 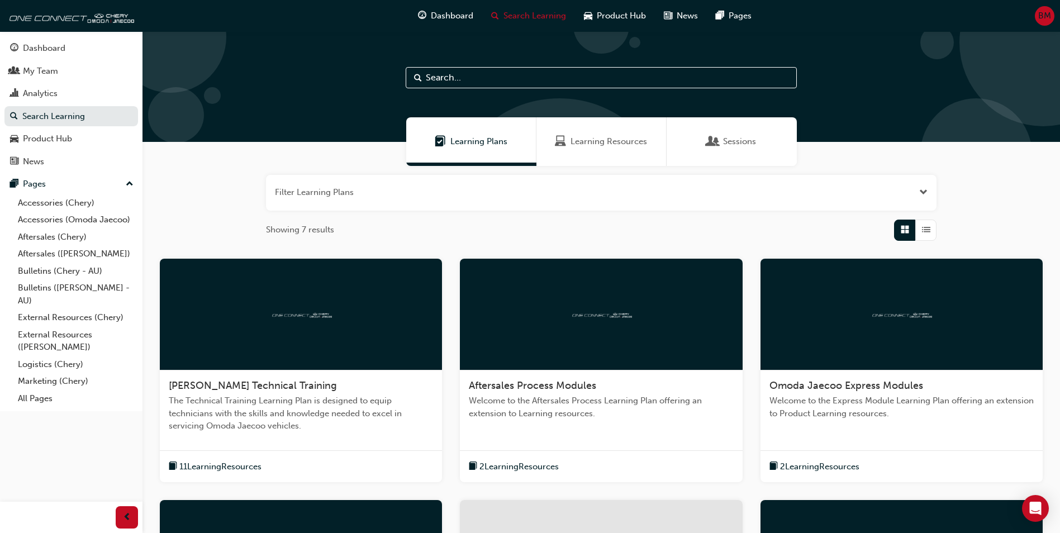 I want to click on a: Search Learning, so click(x=71, y=116).